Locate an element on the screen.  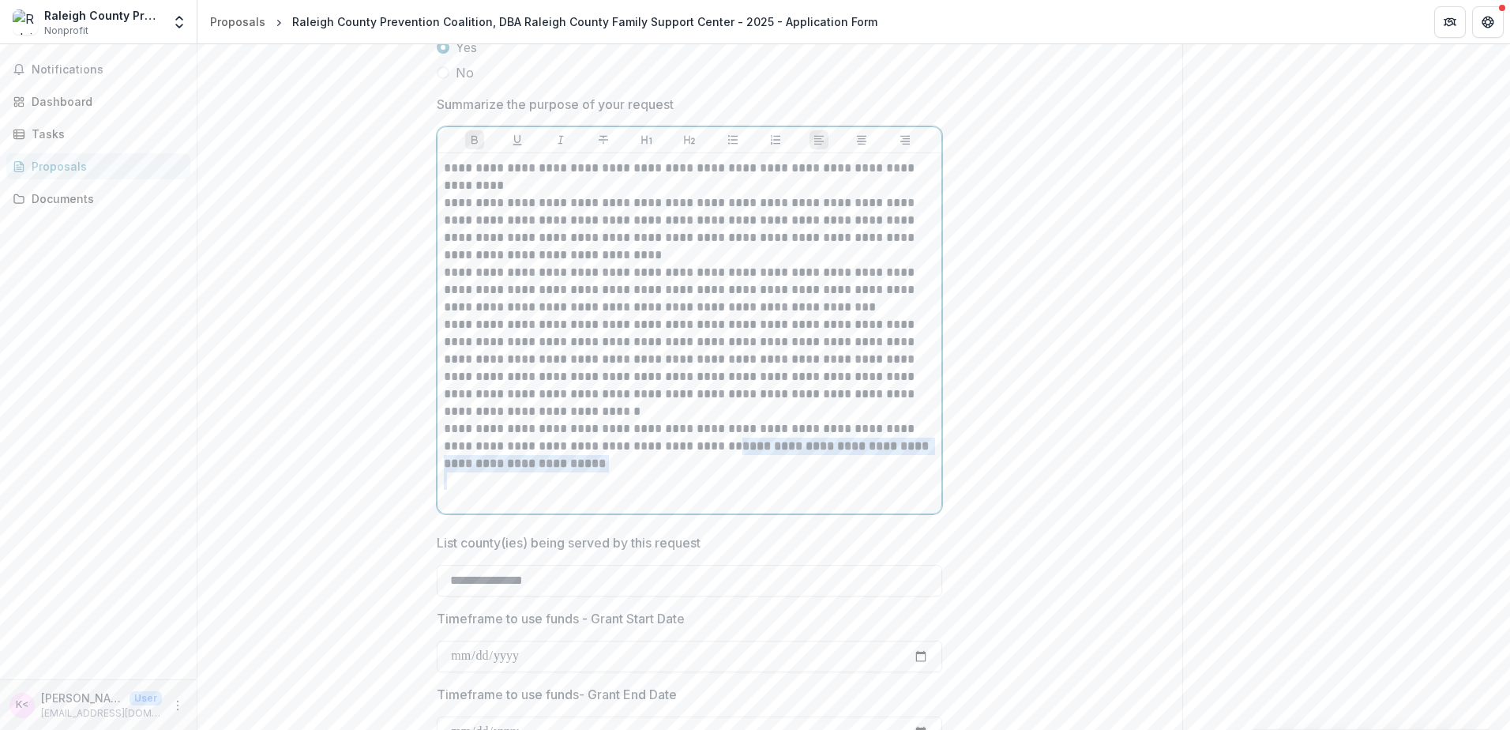
button: Get Help is located at coordinates (1488, 22).